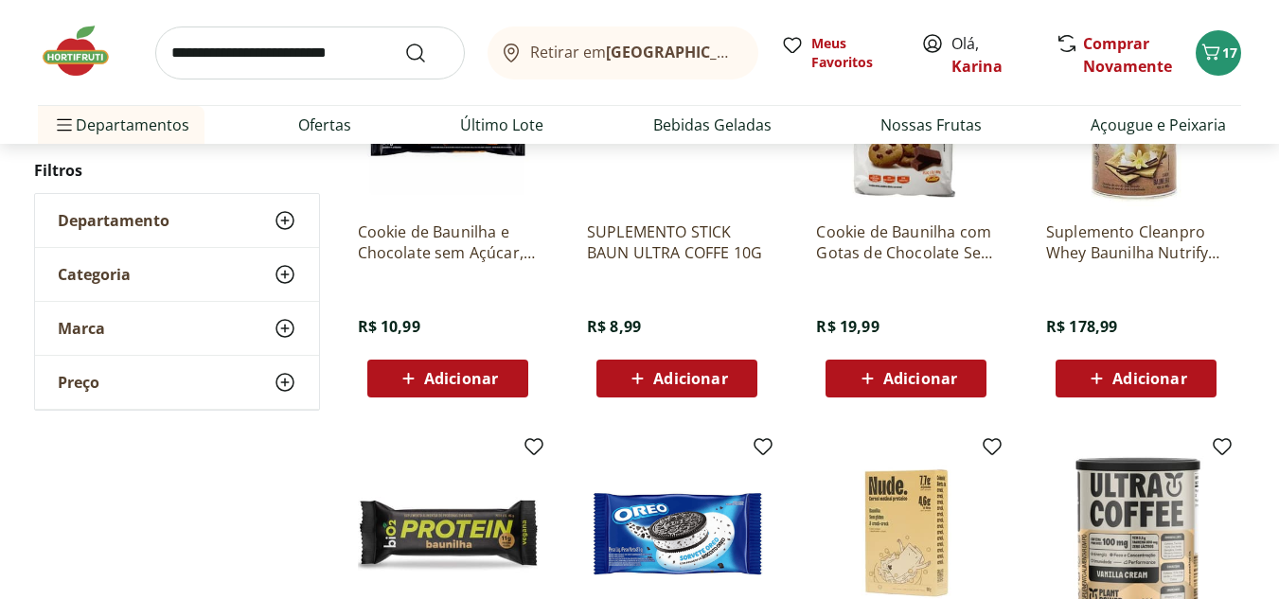 The image size is (1279, 599). Describe the element at coordinates (177, 329) in the screenshot. I see `button: Marca` at that location.